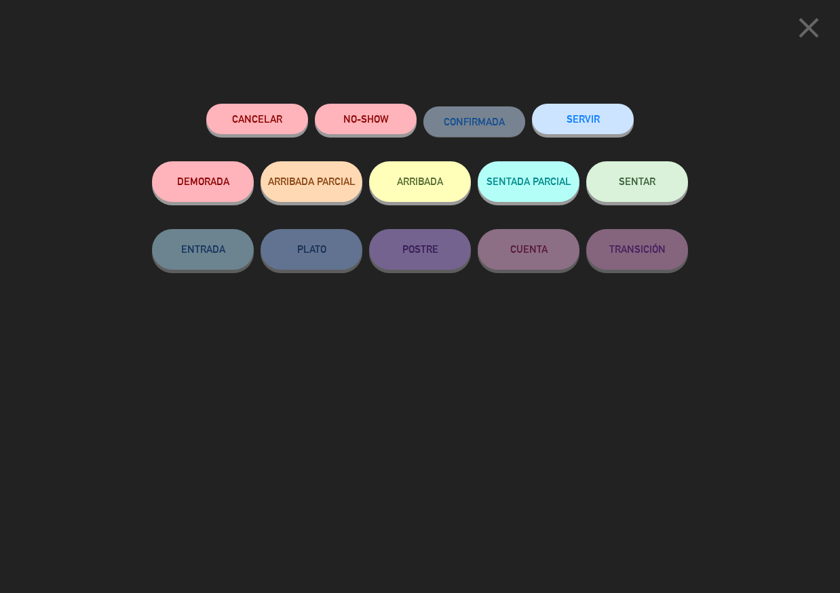 The image size is (840, 593). What do you see at coordinates (311, 182) in the screenshot?
I see `button: ARRIBADA PARCIAL` at bounding box center [311, 182].